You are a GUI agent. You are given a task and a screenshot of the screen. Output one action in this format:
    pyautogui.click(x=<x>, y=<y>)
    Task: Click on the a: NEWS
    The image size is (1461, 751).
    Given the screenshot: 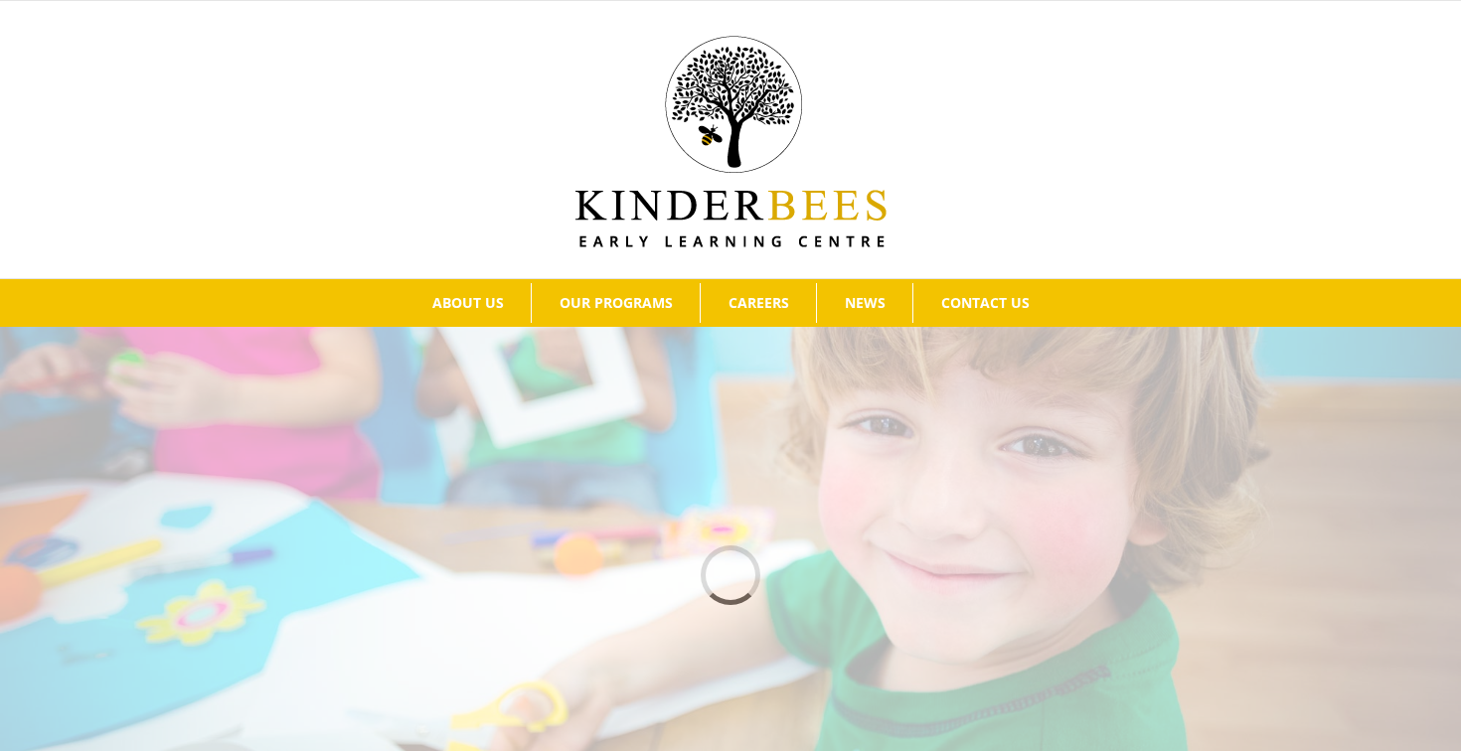 What is the action you would take?
    pyautogui.click(x=865, y=303)
    